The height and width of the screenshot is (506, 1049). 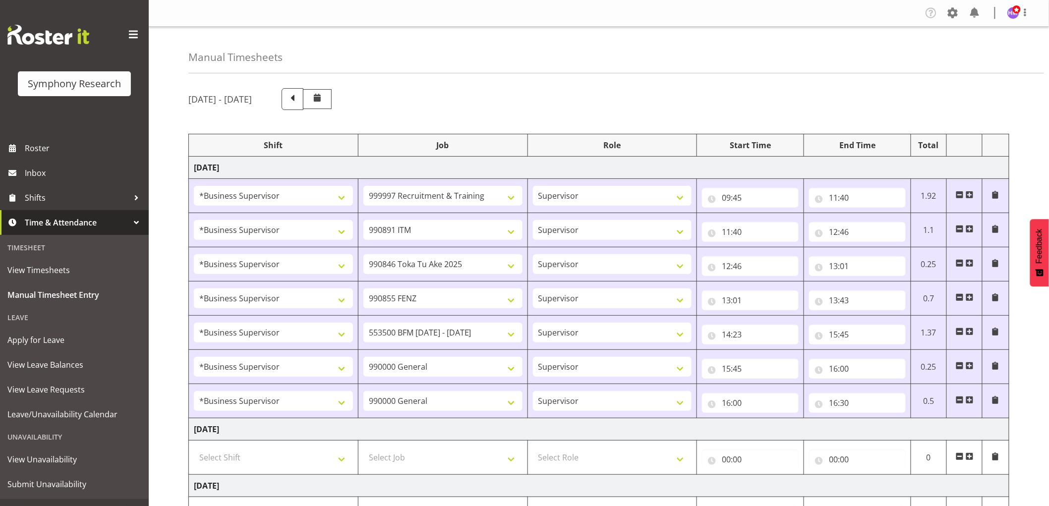 I want to click on span: Time & Attendance, so click(x=77, y=223).